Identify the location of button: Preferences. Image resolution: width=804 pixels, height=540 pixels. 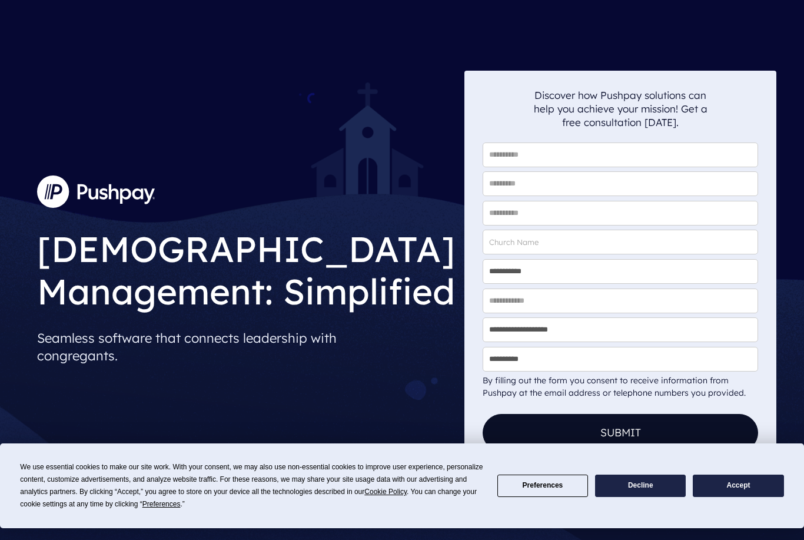
(543, 486).